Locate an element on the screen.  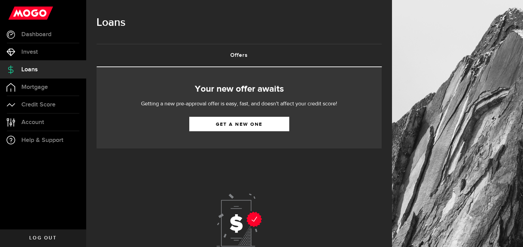
span: Help & Support is located at coordinates (42, 140).